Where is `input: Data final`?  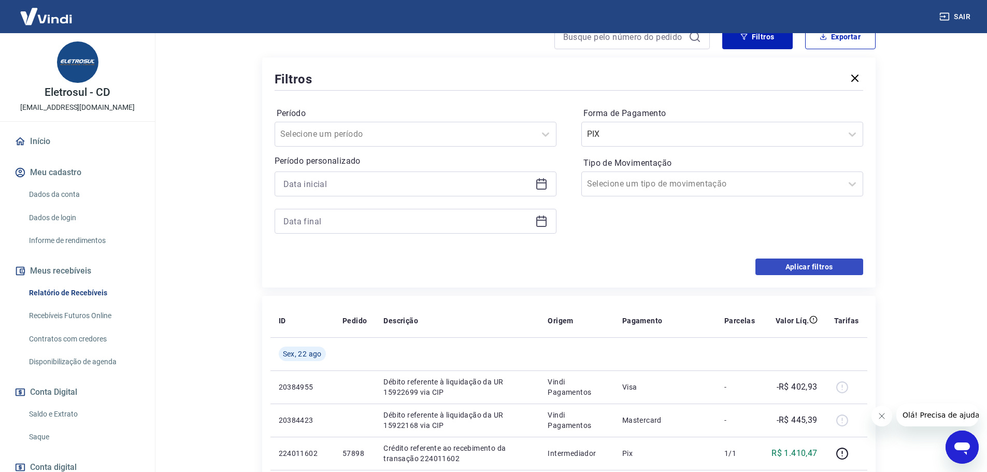 input: Data final is located at coordinates (407, 221).